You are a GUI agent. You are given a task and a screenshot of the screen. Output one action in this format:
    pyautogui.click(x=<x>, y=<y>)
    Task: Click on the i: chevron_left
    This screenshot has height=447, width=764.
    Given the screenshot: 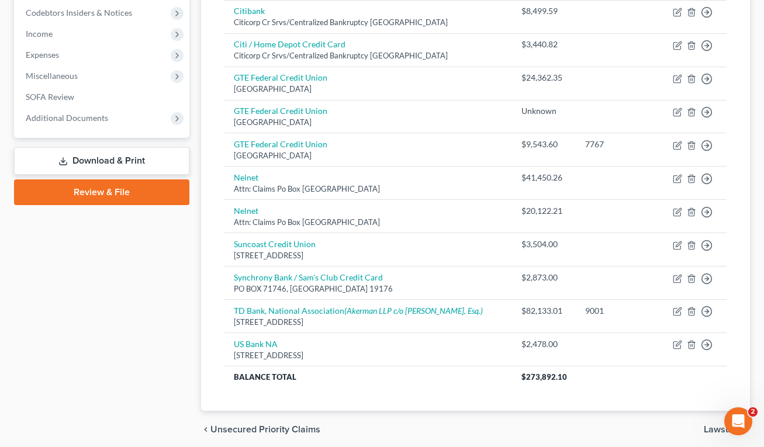 What is the action you would take?
    pyautogui.click(x=206, y=430)
    